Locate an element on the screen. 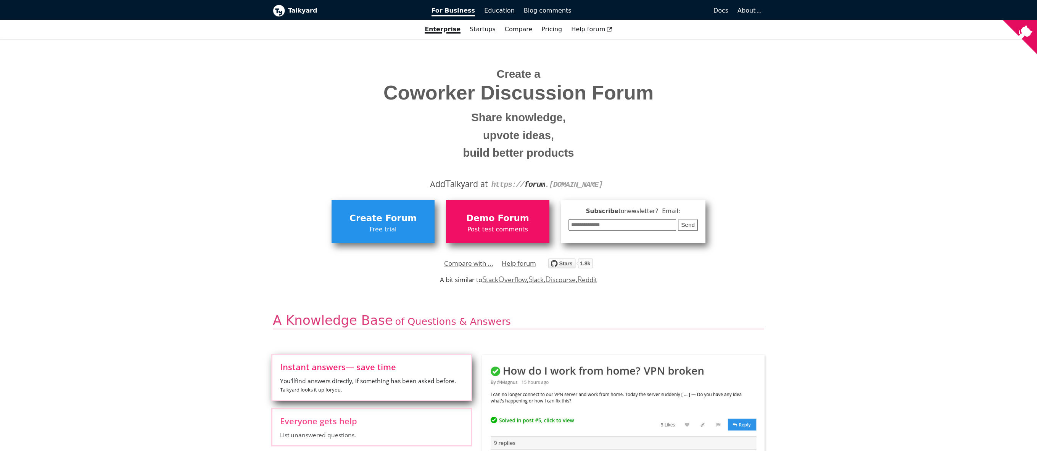 The height and width of the screenshot is (451, 1037). a: Education is located at coordinates (499, 11).